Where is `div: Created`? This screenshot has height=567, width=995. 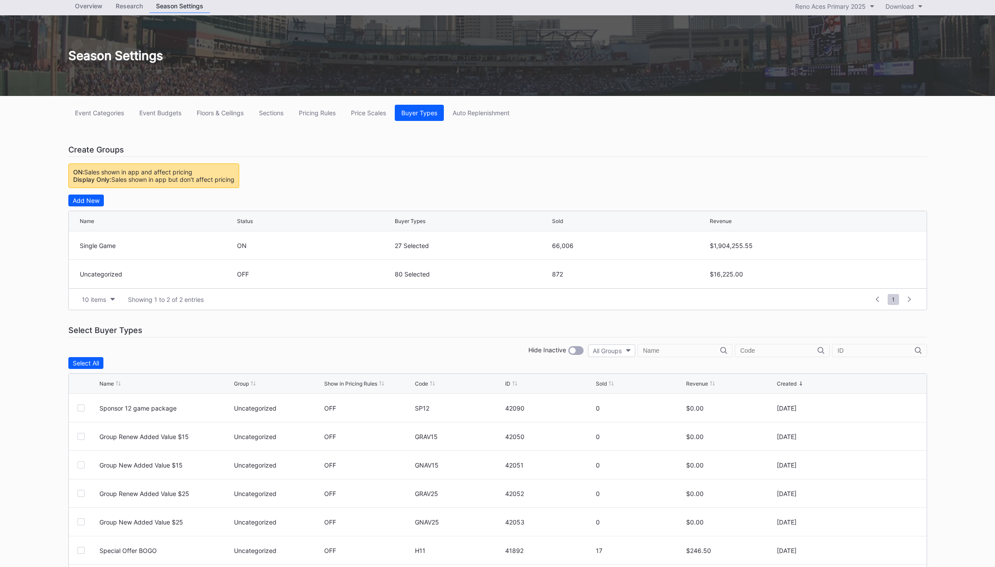 div: Created is located at coordinates (787, 384).